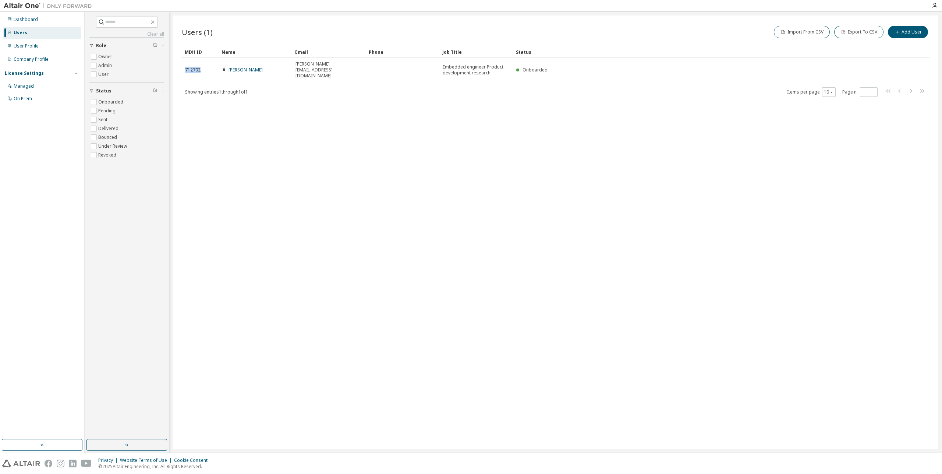 The width and height of the screenshot is (942, 474). What do you see at coordinates (155, 466) in the screenshot?
I see `p: © 2025 Altair Engineering, Inc. All Rights Reserved.` at bounding box center [155, 466].